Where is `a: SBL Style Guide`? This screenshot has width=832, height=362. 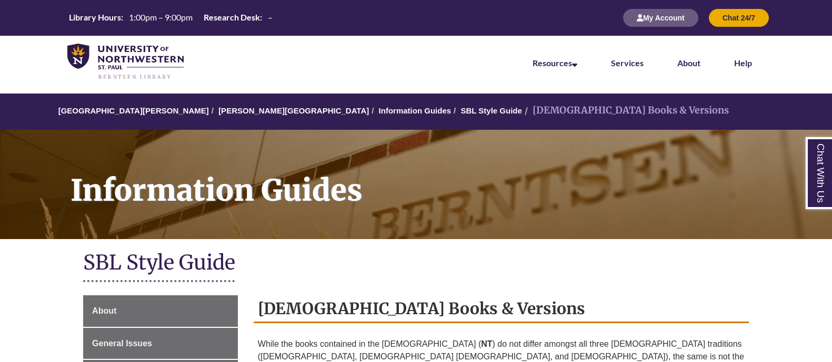 a: SBL Style Guide is located at coordinates (491, 110).